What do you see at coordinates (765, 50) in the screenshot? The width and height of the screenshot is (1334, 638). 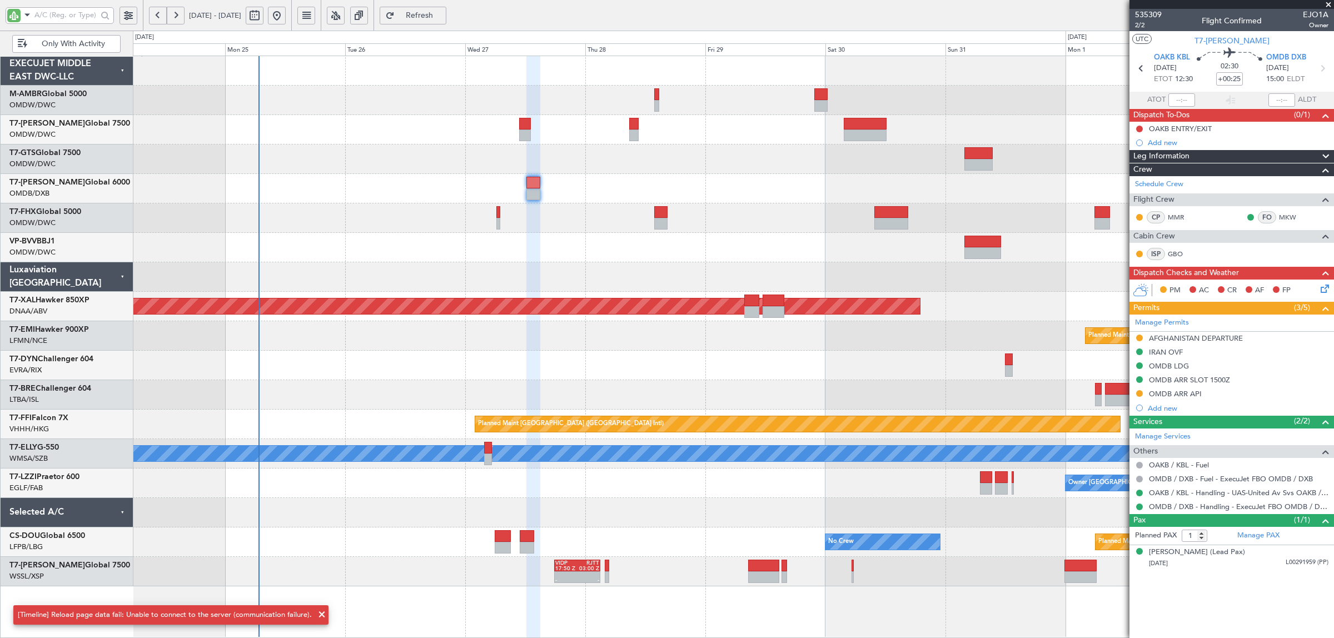 I see `div: Fri 29` at bounding box center [765, 50].